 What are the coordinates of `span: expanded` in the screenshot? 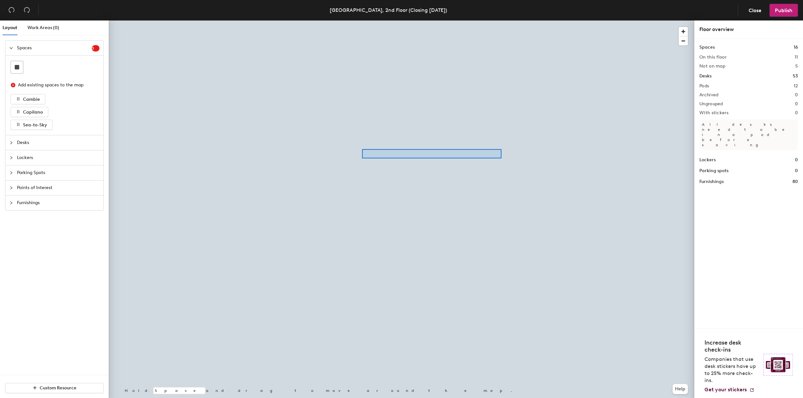 It's located at (11, 48).